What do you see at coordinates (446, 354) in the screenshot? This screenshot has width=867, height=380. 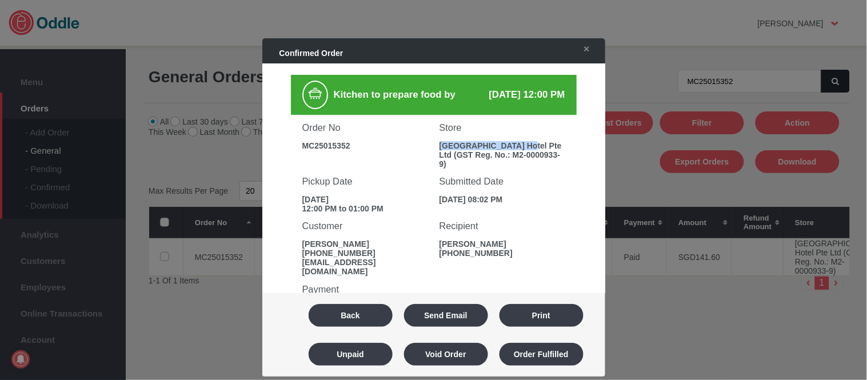 I see `button: Void Order` at bounding box center [446, 354].